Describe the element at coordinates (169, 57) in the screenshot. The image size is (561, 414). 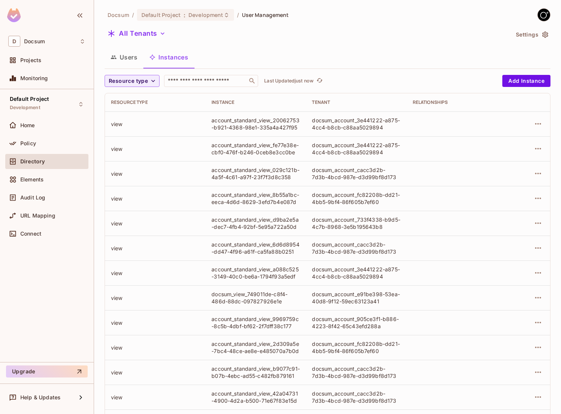
I see `button: Instances` at that location.